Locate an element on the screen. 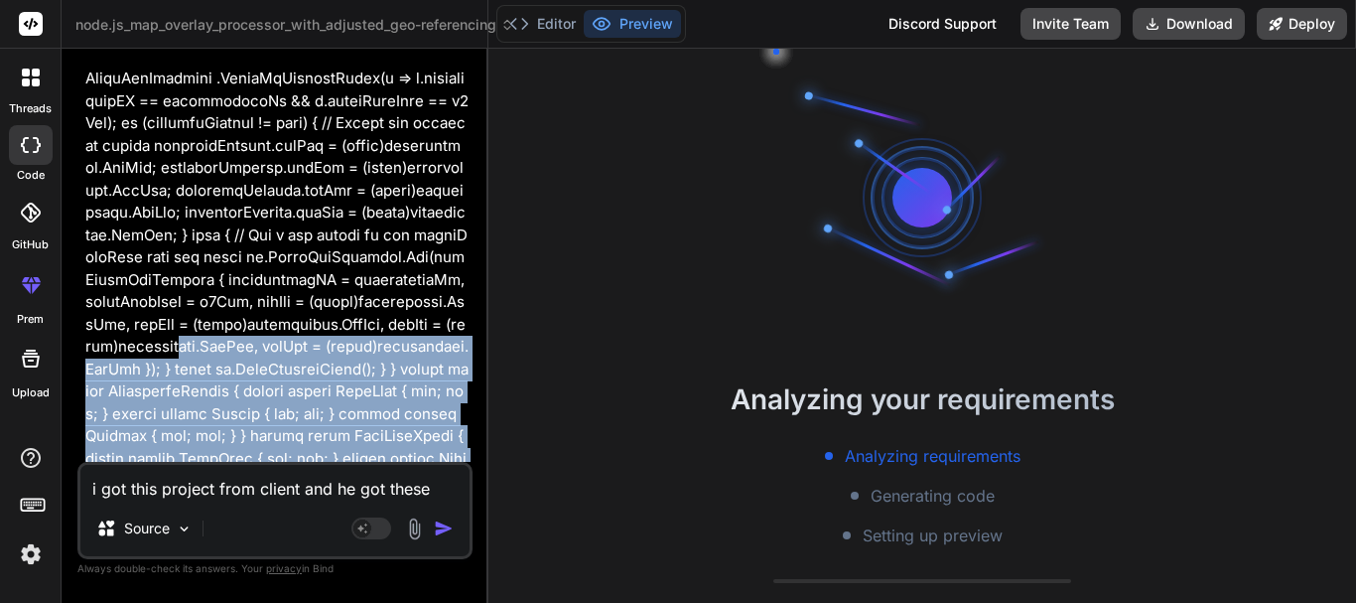 This screenshot has height=603, width=1356. label: prem is located at coordinates (30, 319).